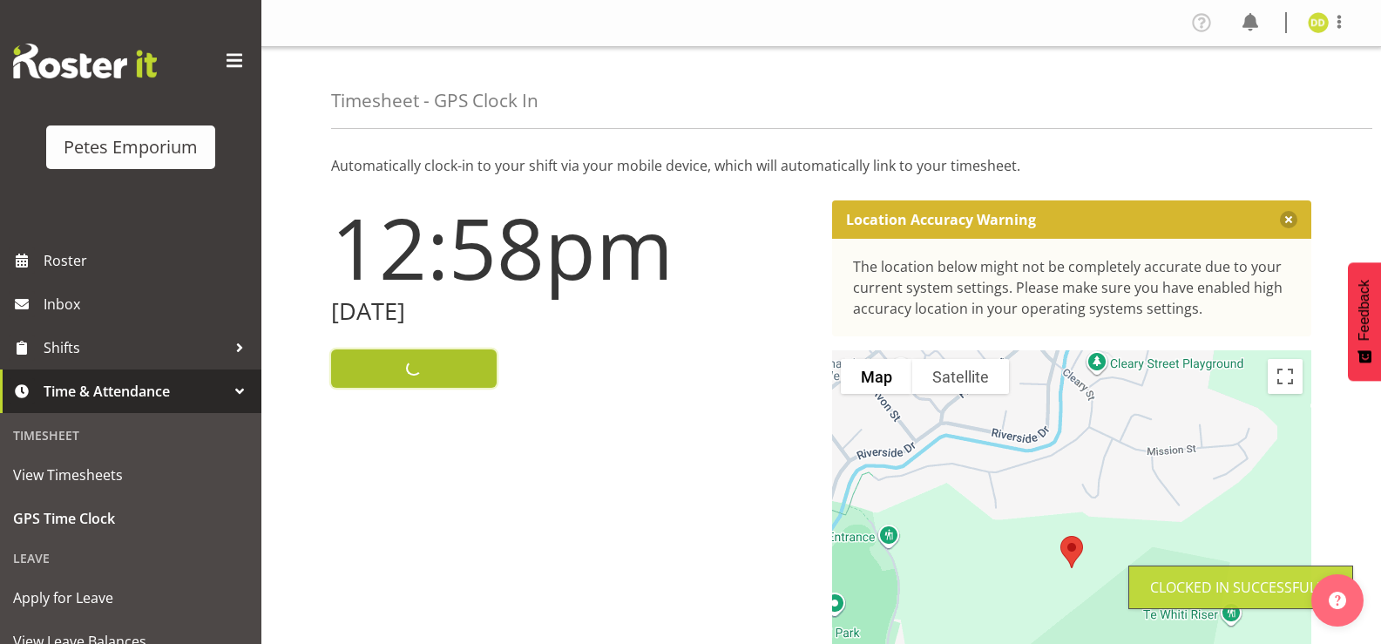 The image size is (1381, 644). What do you see at coordinates (1241, 587) in the screenshot?
I see `div: Clocked in Successfully` at bounding box center [1241, 587].